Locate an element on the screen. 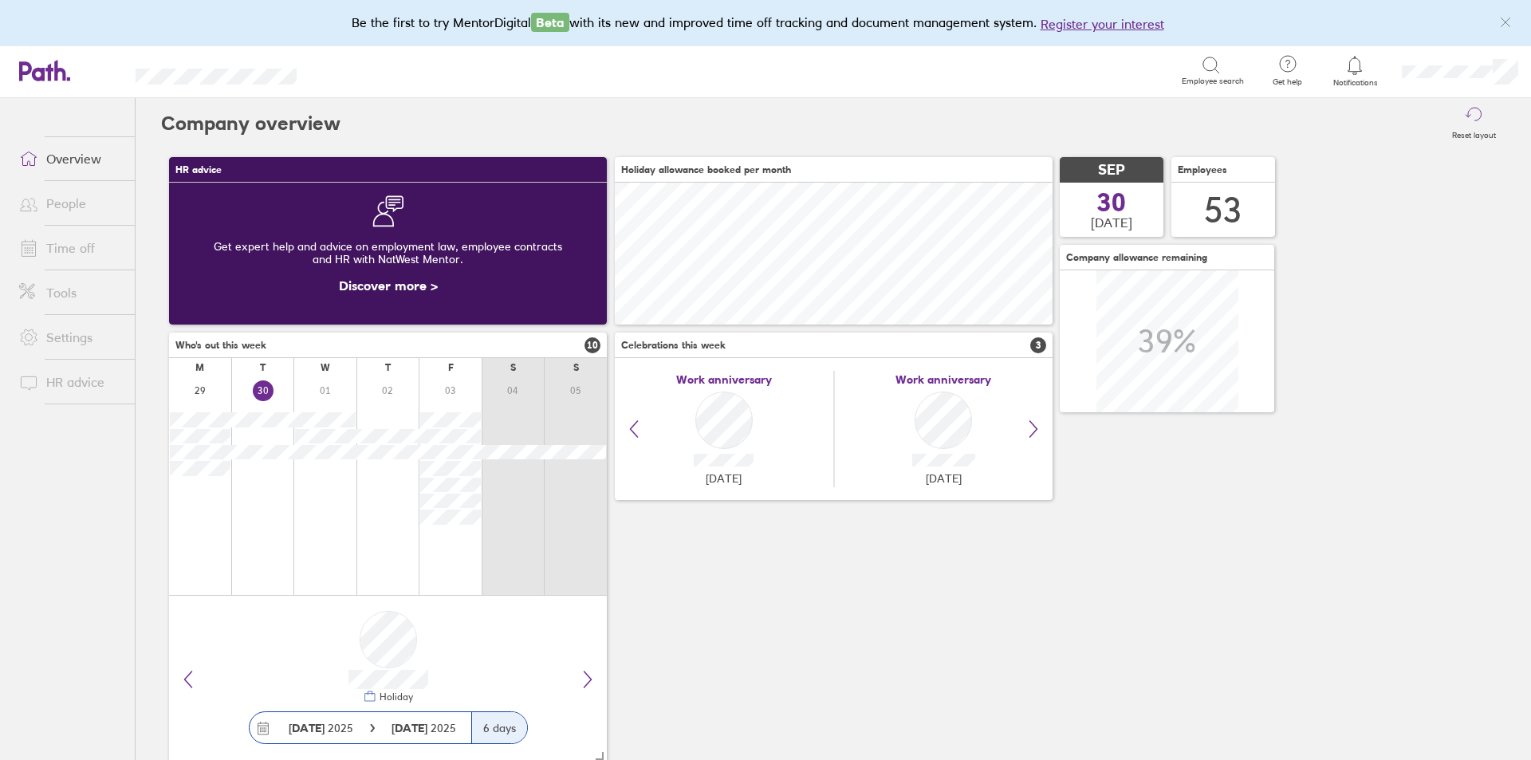  span: 10 is located at coordinates (592, 345).